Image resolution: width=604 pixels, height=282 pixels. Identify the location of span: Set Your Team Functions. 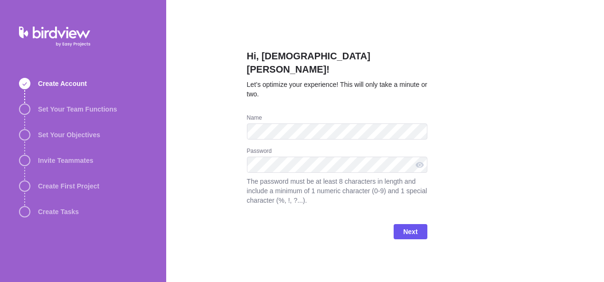
(77, 109).